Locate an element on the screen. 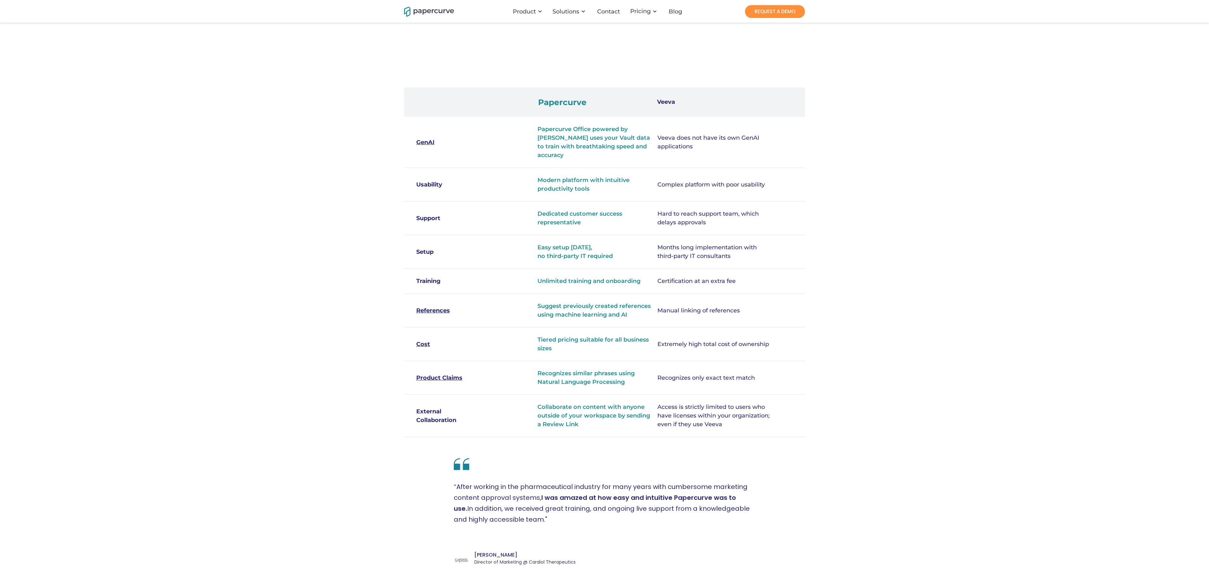 The image size is (1209, 571). strong: Veeva does not have its own GenAI applications is located at coordinates (708, 142).